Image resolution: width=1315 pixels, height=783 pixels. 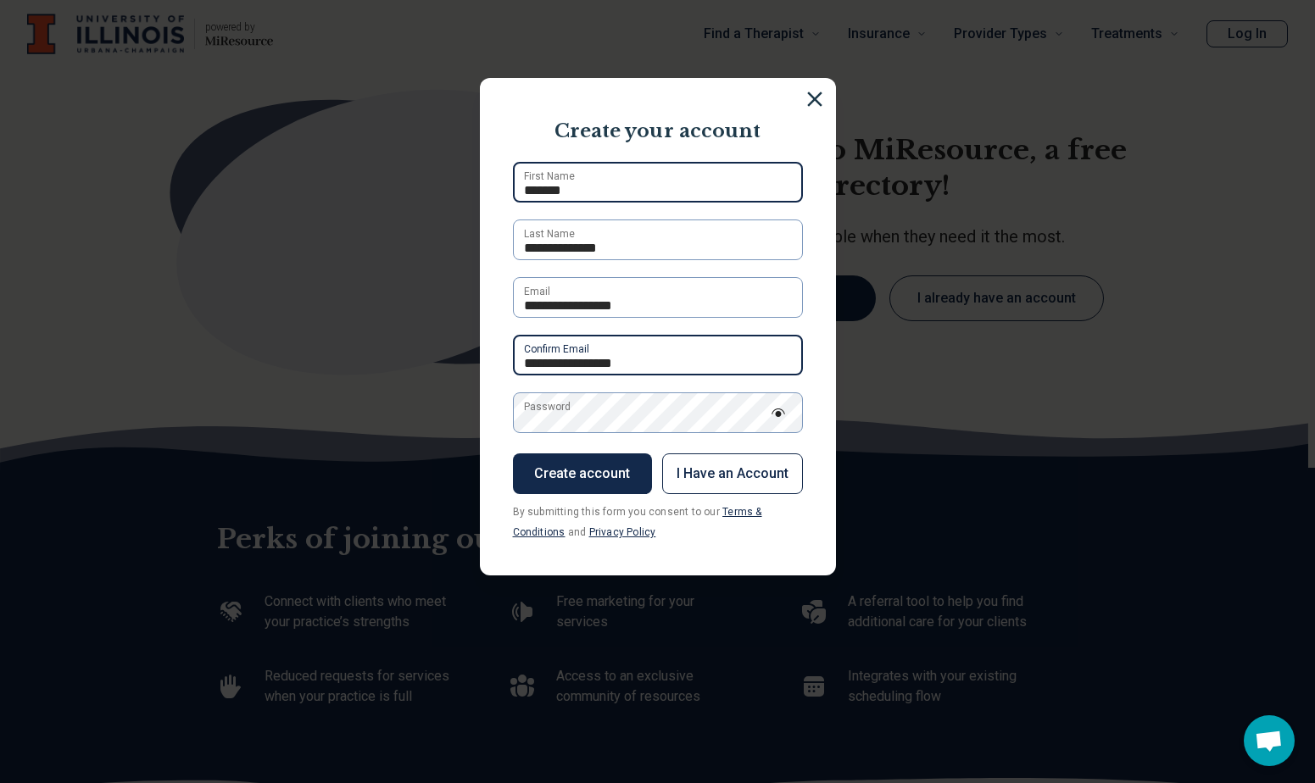 I want to click on button: Create account, so click(x=582, y=474).